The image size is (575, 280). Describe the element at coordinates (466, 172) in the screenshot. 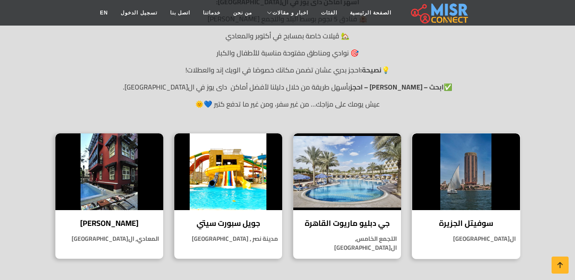

I see `img: سوفيتل الجزيرة` at that location.